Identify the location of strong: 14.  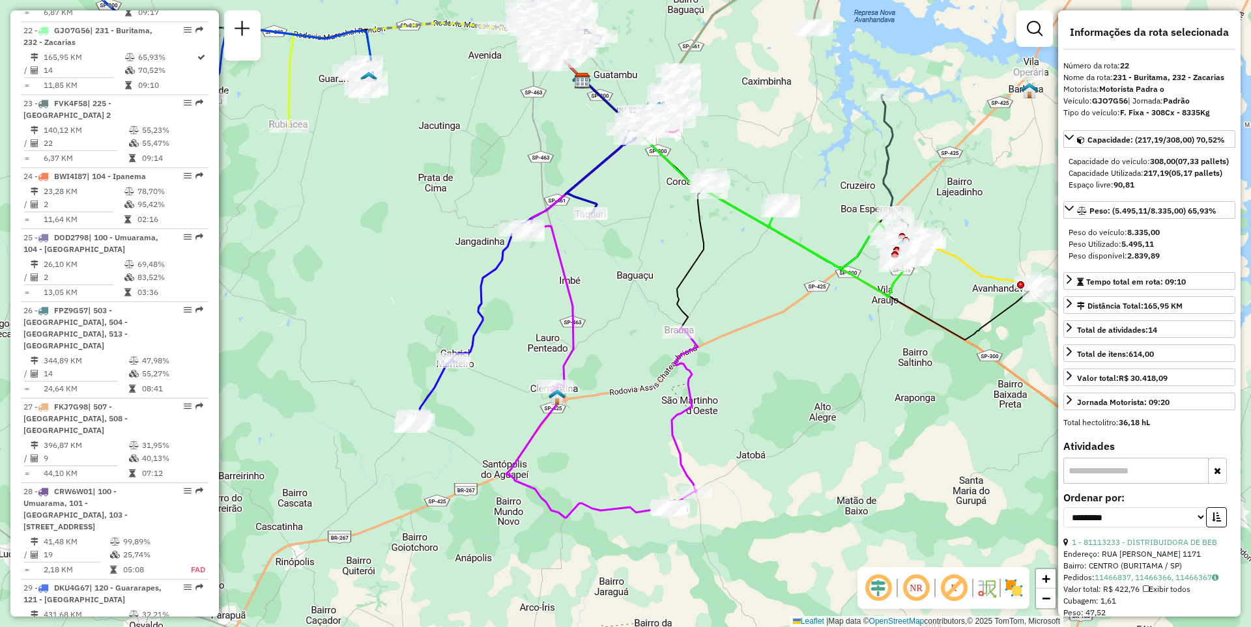
(1153, 330).